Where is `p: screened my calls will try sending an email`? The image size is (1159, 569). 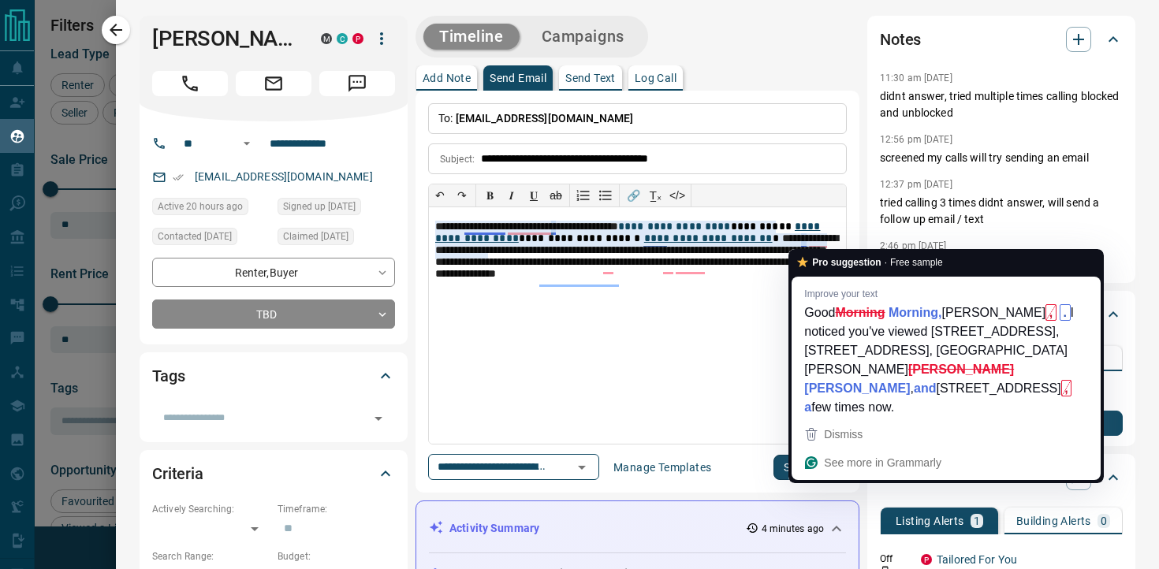
p: screened my calls will try sending an email is located at coordinates (1001, 158).